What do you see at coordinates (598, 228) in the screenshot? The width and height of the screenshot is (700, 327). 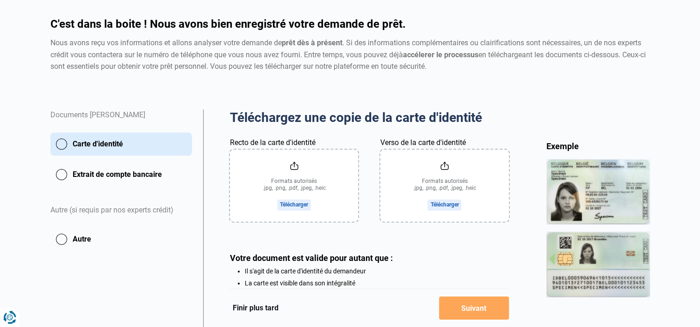 I see `img: idCard` at bounding box center [598, 228].